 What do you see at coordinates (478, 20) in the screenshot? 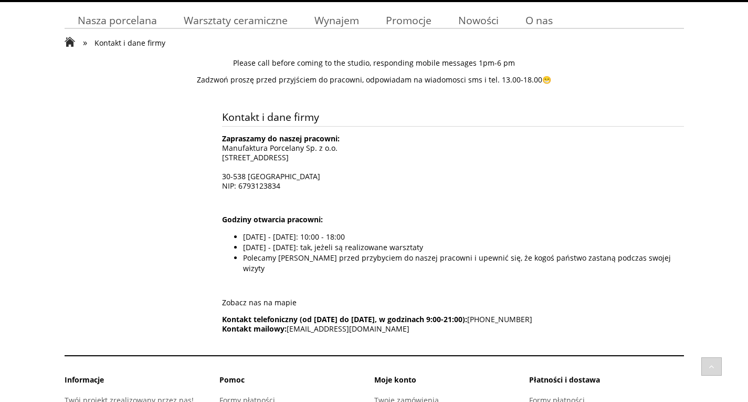
I see `a: Nowości` at bounding box center [478, 20].